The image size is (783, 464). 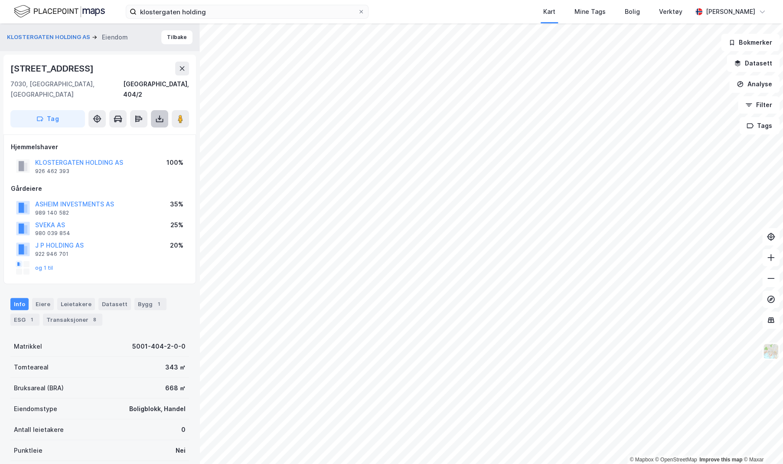 What do you see at coordinates (641, 460) in the screenshot?
I see `a: Mapbox` at bounding box center [641, 460].